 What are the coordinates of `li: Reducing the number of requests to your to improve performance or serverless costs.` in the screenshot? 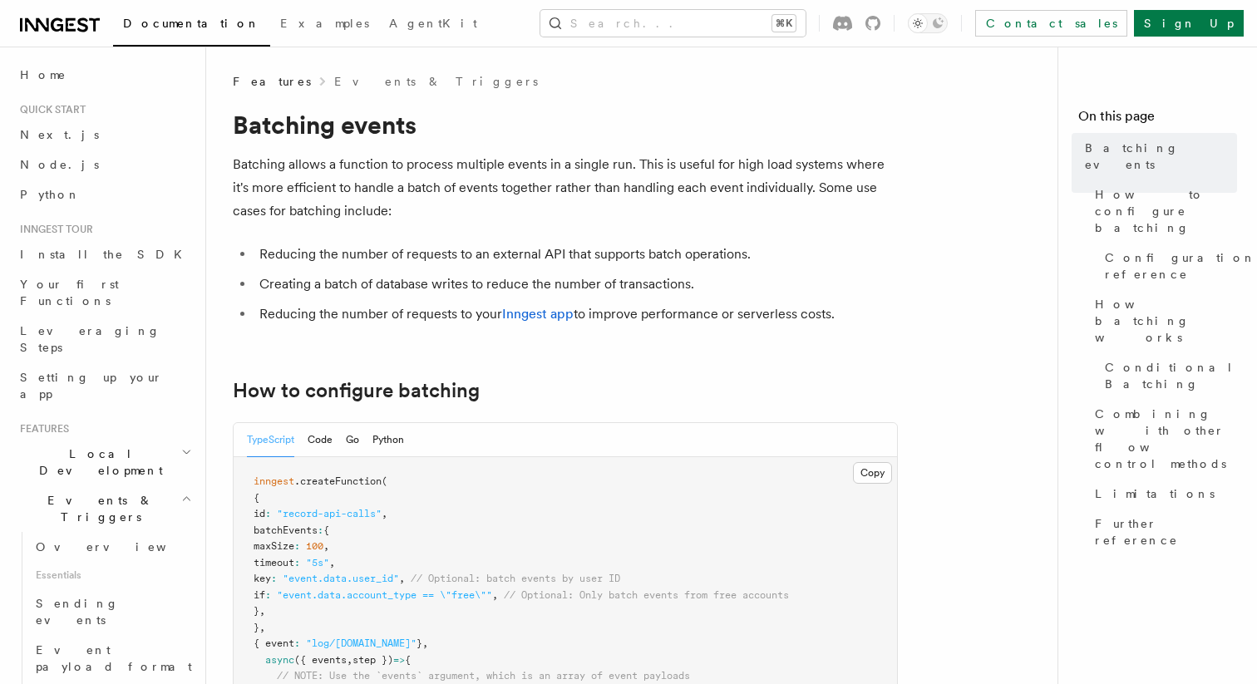 It's located at (576, 314).